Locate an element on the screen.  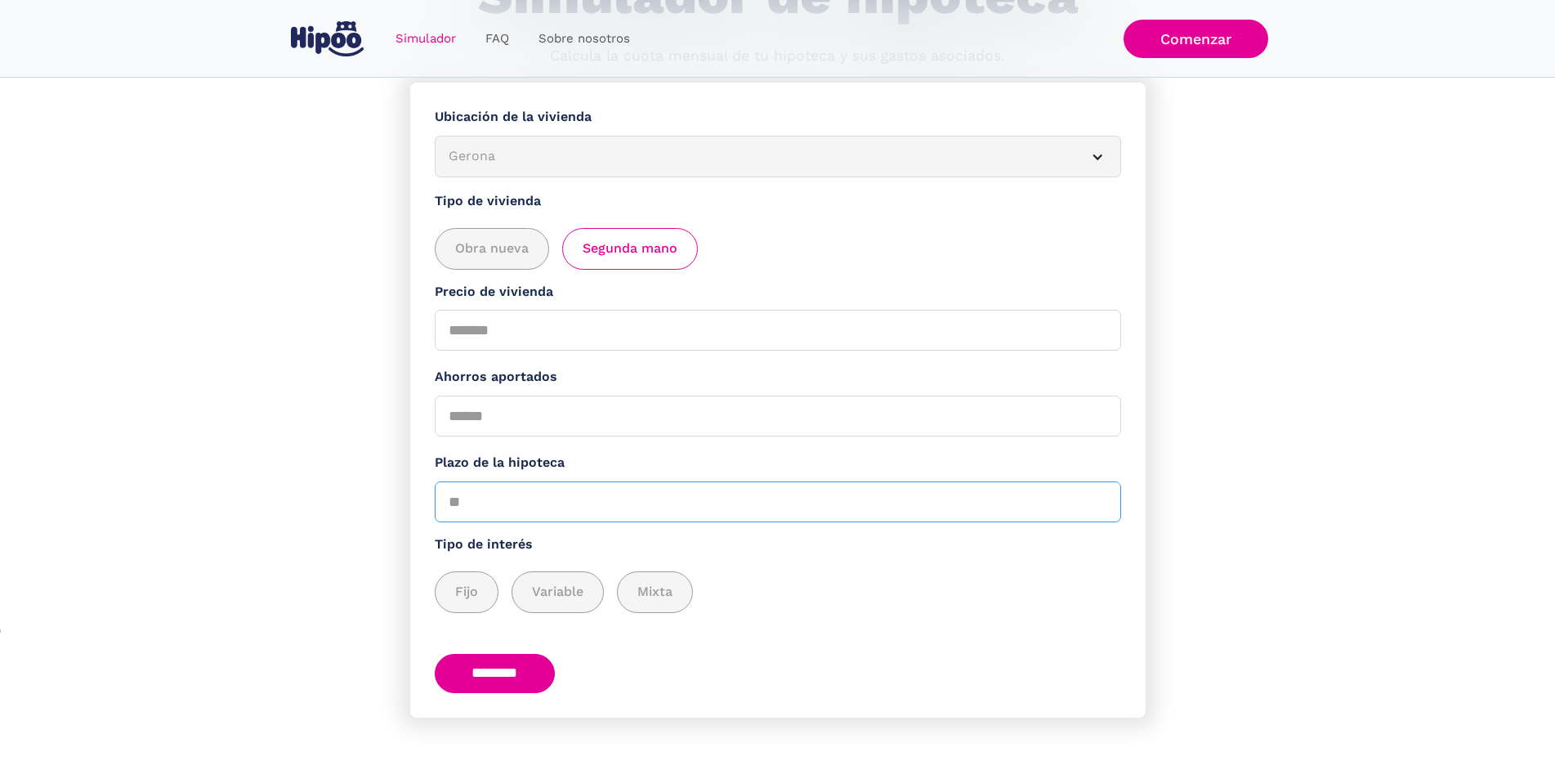
label: Plazo de la hipoteca is located at coordinates (778, 463).